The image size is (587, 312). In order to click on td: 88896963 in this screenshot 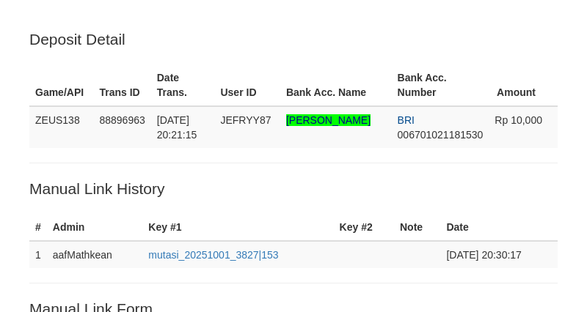, I will do `click(122, 127)`.